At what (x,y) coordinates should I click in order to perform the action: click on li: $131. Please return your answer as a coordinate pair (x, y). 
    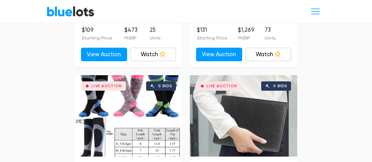
    Looking at the image, I should click on (212, 34).